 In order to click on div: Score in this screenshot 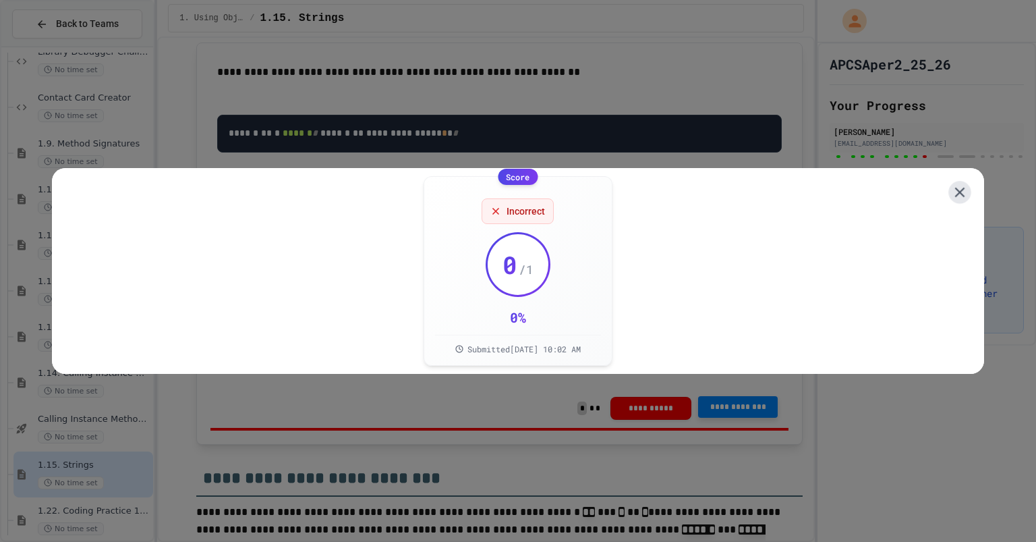, I will do `click(517, 177)`.